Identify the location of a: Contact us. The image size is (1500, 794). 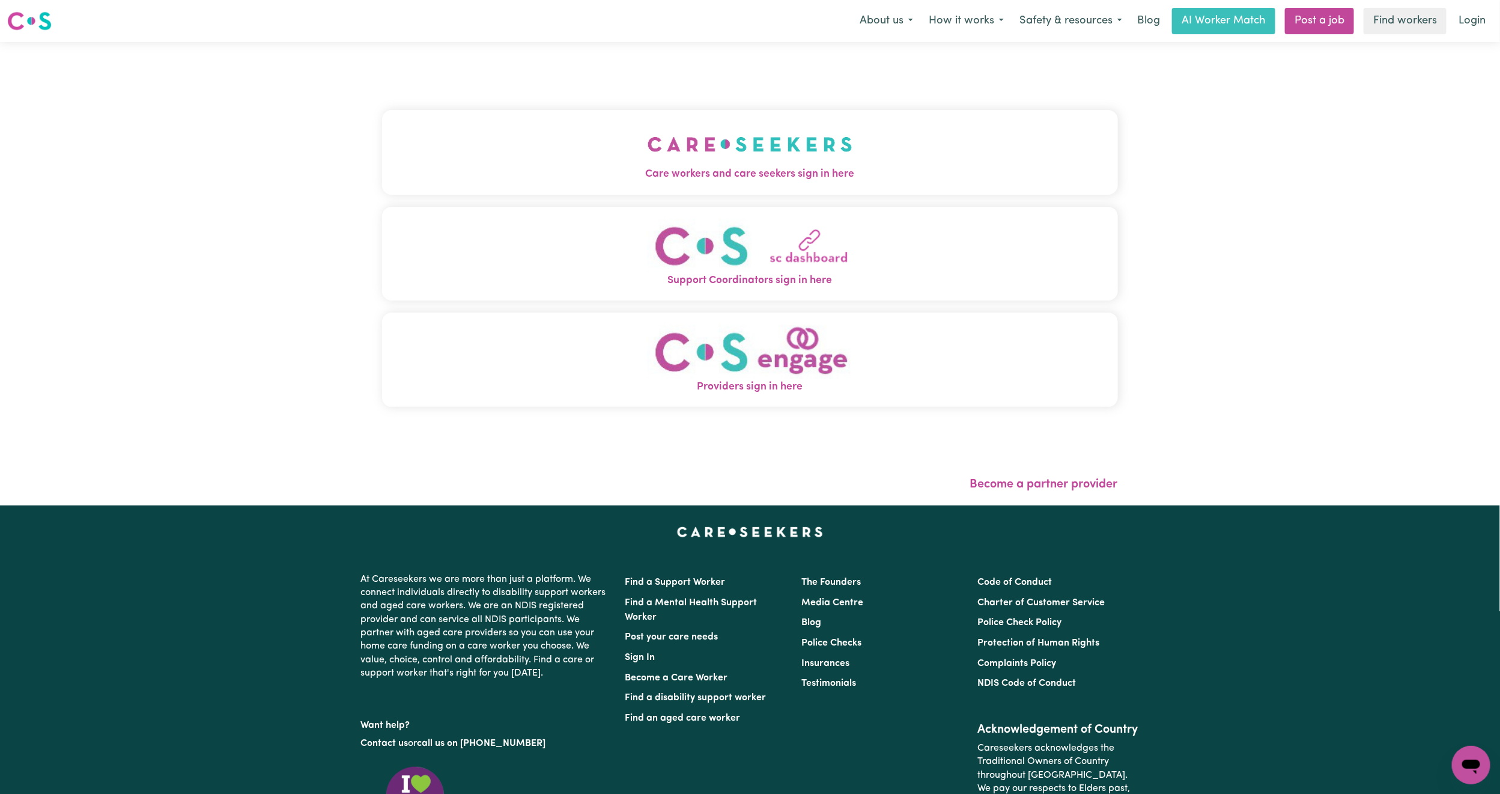
(385, 743).